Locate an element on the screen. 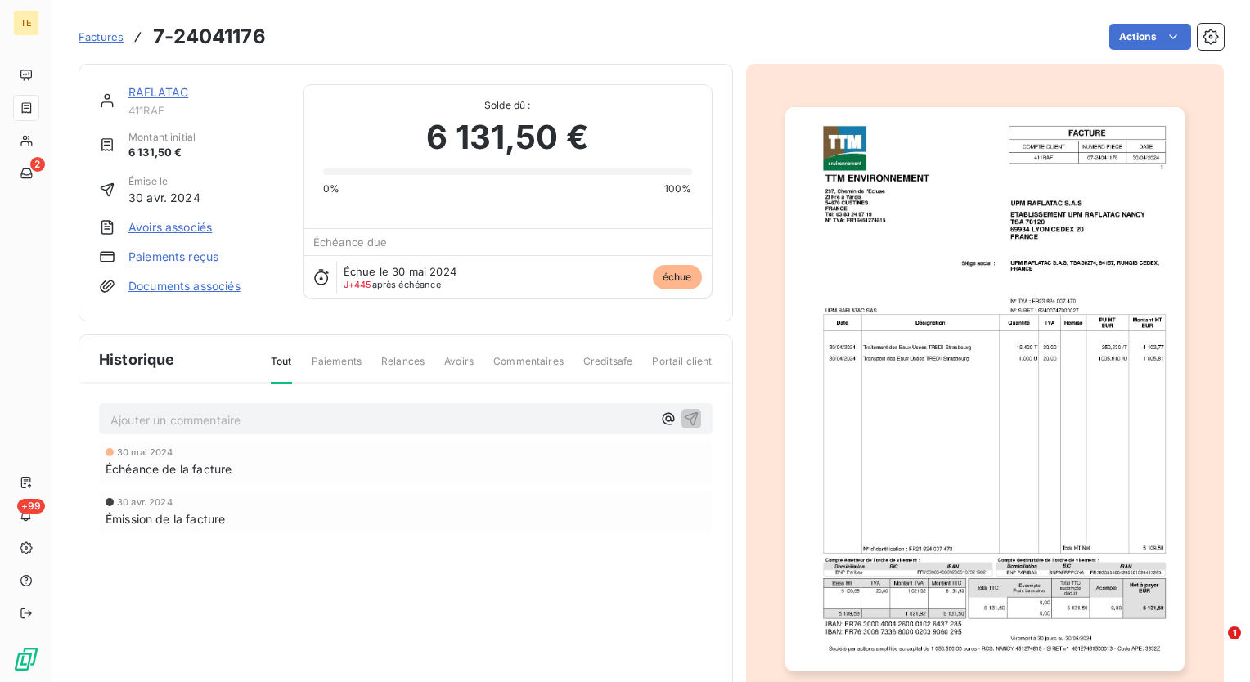  span: Montant initial is located at coordinates (162, 137).